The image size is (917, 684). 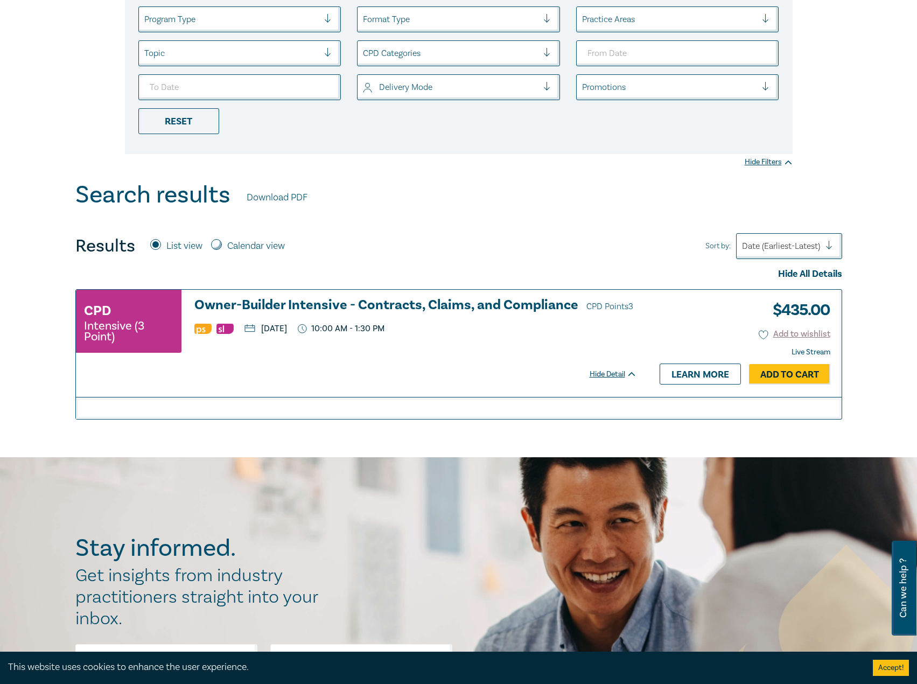 What do you see at coordinates (166, 657) in the screenshot?
I see `input: First Name*` at bounding box center [166, 657].